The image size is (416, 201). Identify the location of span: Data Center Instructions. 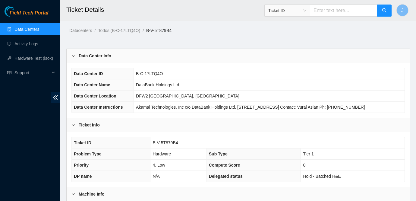
(98, 107).